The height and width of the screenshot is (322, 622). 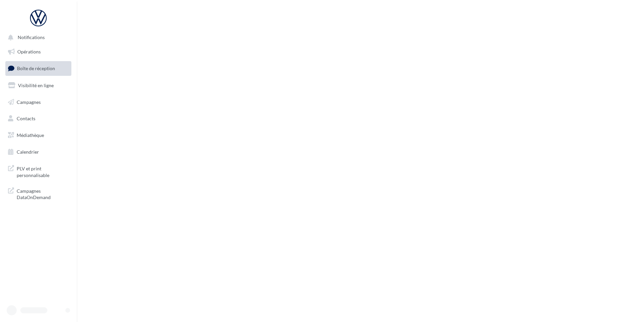 What do you see at coordinates (38, 52) in the screenshot?
I see `a: Opérations` at bounding box center [38, 52].